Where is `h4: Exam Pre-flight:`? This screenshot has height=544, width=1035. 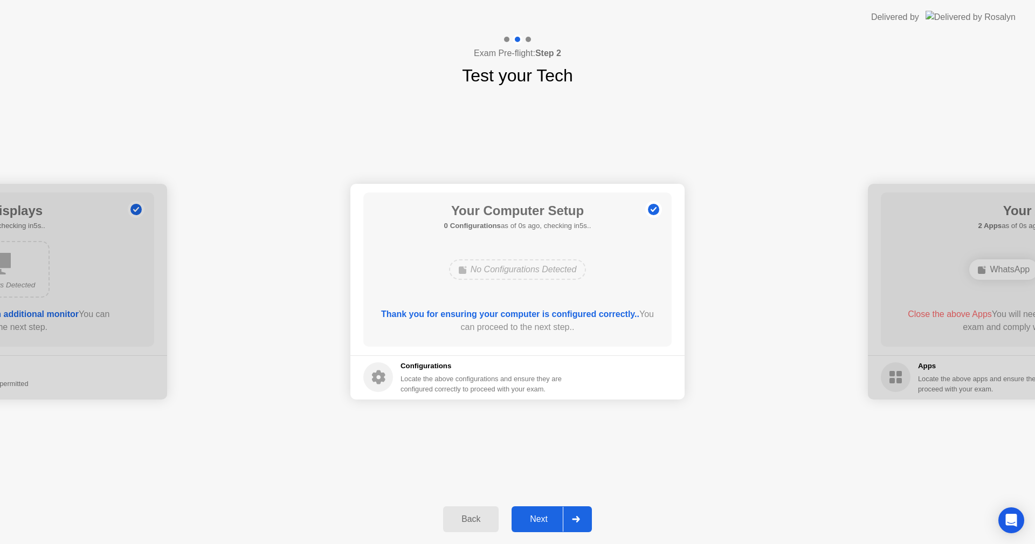
h4: Exam Pre-flight: is located at coordinates (517, 53).